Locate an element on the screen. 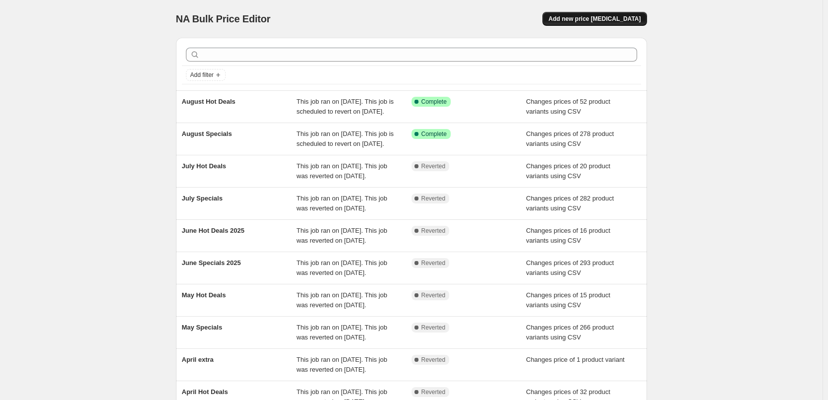  span: August Specials is located at coordinates (207, 133).